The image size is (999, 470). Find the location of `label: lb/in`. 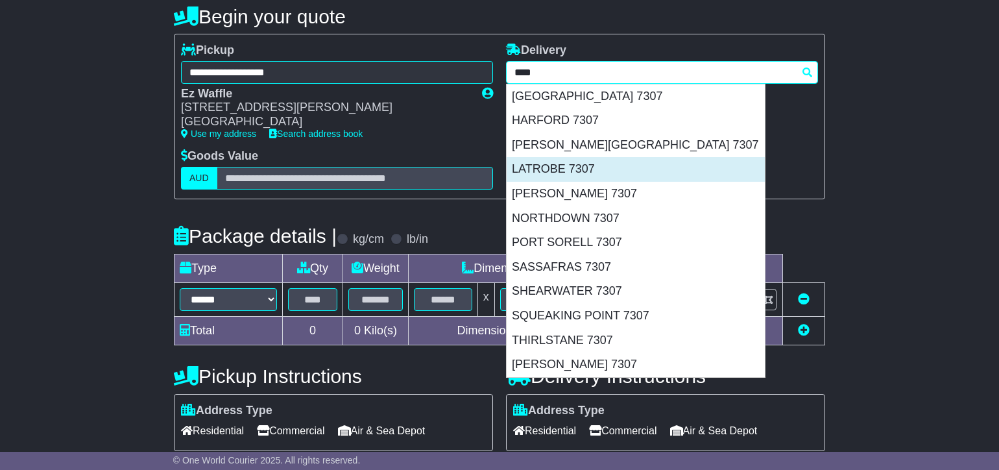

label: lb/in is located at coordinates (417, 239).